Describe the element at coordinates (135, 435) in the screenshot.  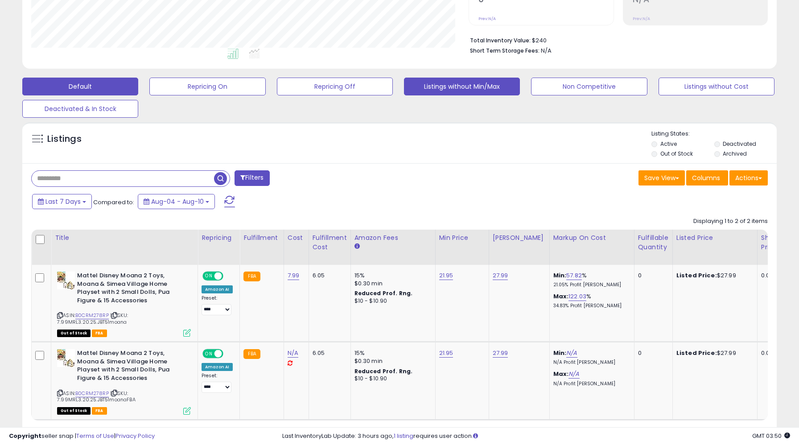
I see `a: Privacy Policy` at that location.